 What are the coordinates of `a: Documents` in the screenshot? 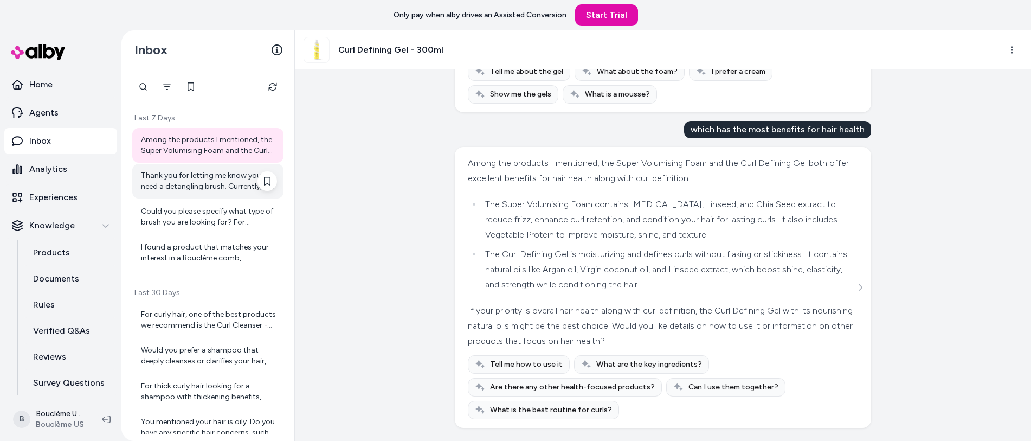 It's located at (69, 279).